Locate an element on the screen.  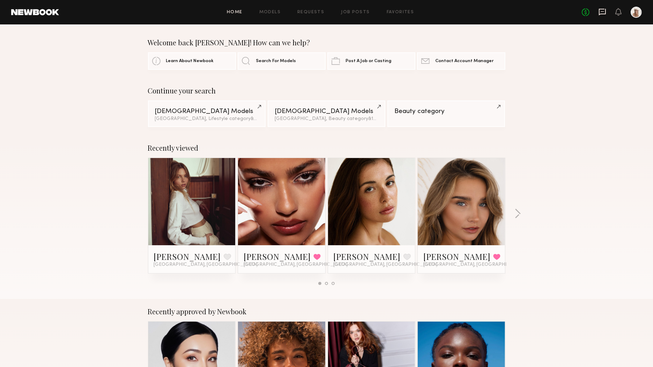
a: Favorites is located at coordinates (400, 12).